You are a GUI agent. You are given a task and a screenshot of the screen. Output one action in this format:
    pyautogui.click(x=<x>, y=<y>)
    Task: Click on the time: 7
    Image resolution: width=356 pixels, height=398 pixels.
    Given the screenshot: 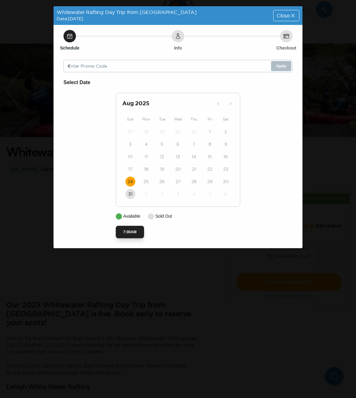 What is the action you would take?
    pyautogui.click(x=194, y=144)
    